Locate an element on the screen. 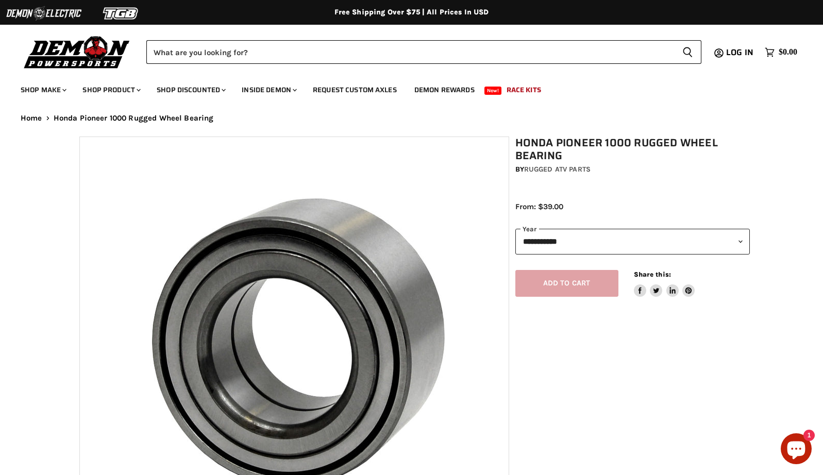 The image size is (823, 475). a: Demon Rewards is located at coordinates (444, 90).